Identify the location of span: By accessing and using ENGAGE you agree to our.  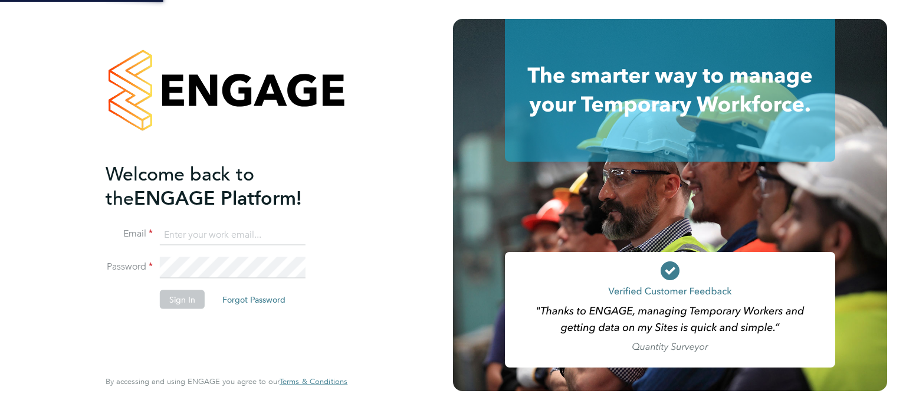
(227, 381).